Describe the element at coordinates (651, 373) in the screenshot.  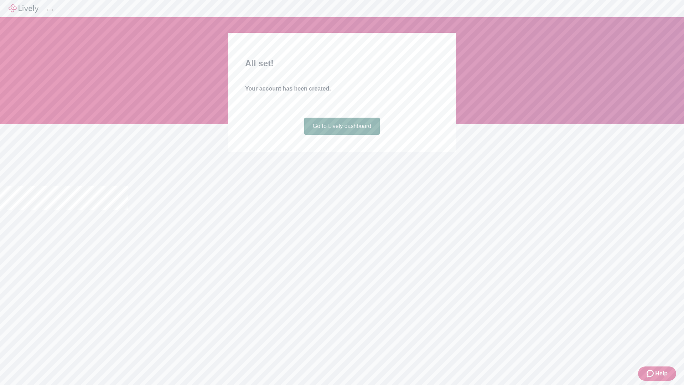
I see `svg: Zendesk support icon` at that location.